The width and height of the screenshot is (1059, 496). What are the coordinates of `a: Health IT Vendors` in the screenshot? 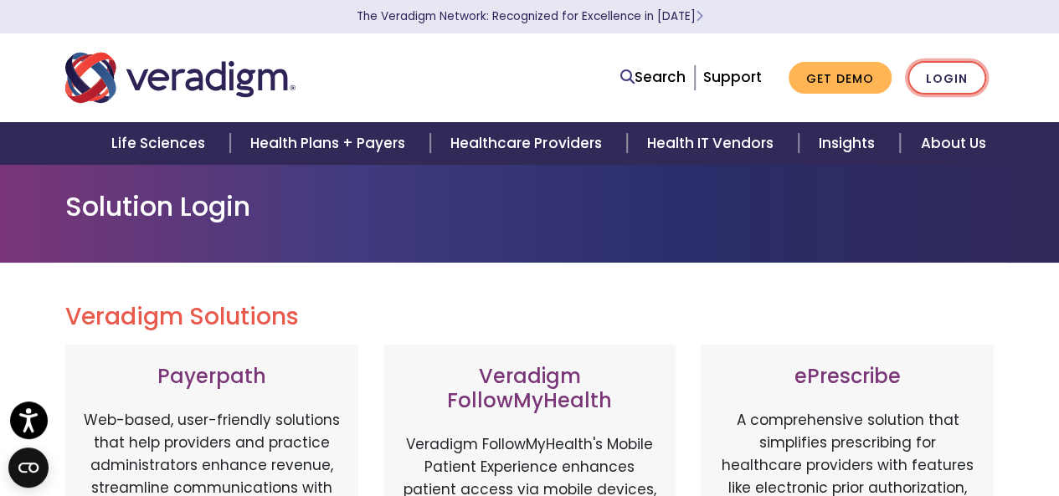 It's located at (712, 143).